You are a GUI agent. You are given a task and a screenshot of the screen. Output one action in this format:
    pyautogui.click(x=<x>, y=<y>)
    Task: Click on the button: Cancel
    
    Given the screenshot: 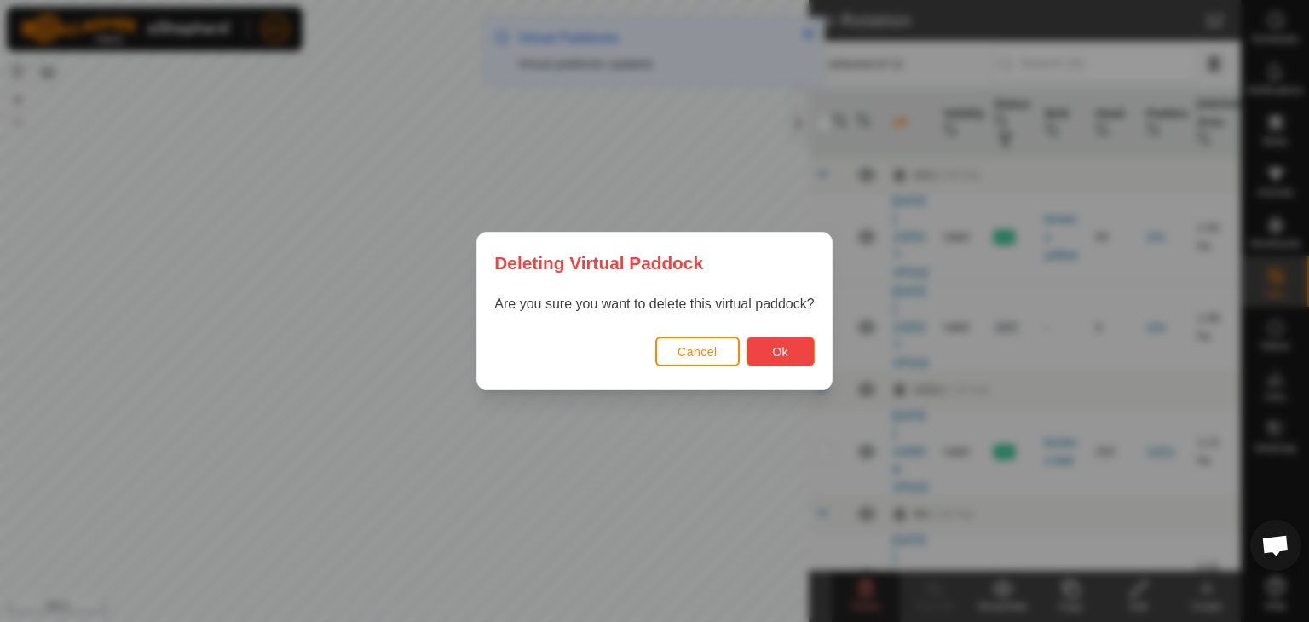 What is the action you would take?
    pyautogui.click(x=697, y=351)
    